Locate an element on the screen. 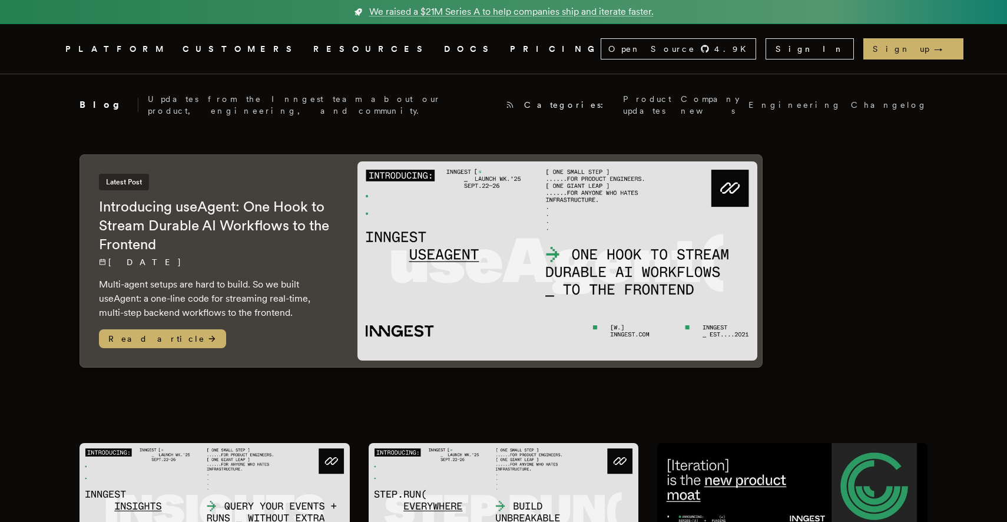 The image size is (1007, 522). a: CUSTOMERS is located at coordinates (241, 49).